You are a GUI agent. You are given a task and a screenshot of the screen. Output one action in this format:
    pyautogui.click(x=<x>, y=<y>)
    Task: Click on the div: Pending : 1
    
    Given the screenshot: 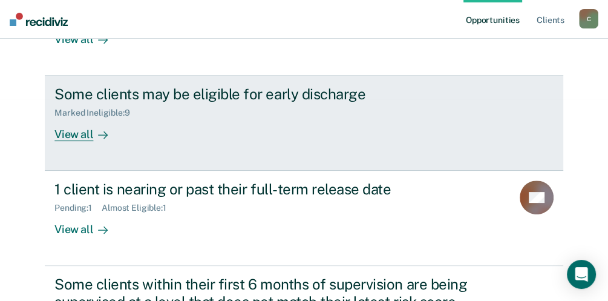 What is the action you would take?
    pyautogui.click(x=78, y=207)
    